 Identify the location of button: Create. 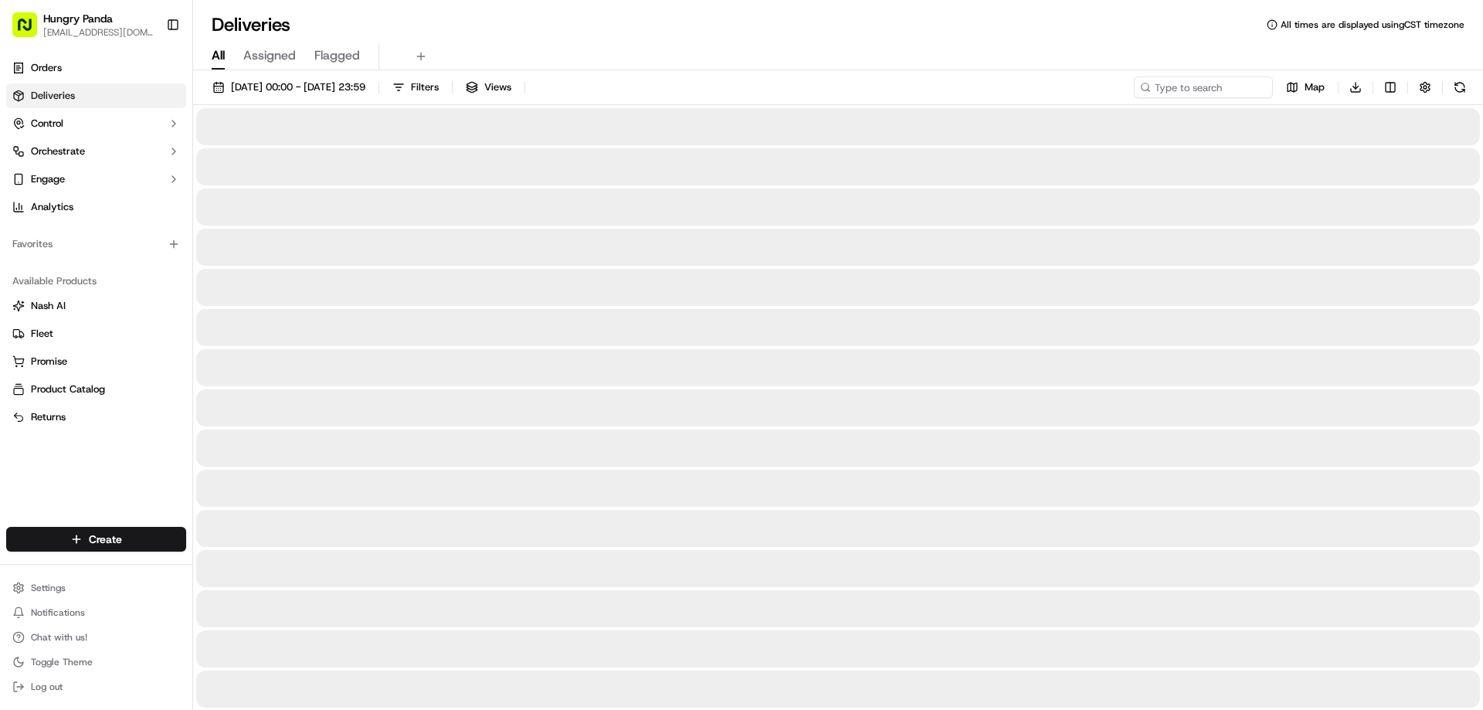
(96, 539).